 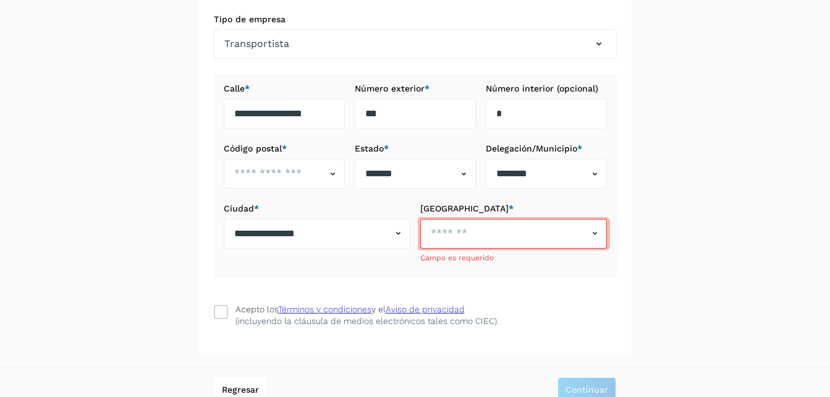 I want to click on label: Número interior (opcional), so click(x=546, y=88).